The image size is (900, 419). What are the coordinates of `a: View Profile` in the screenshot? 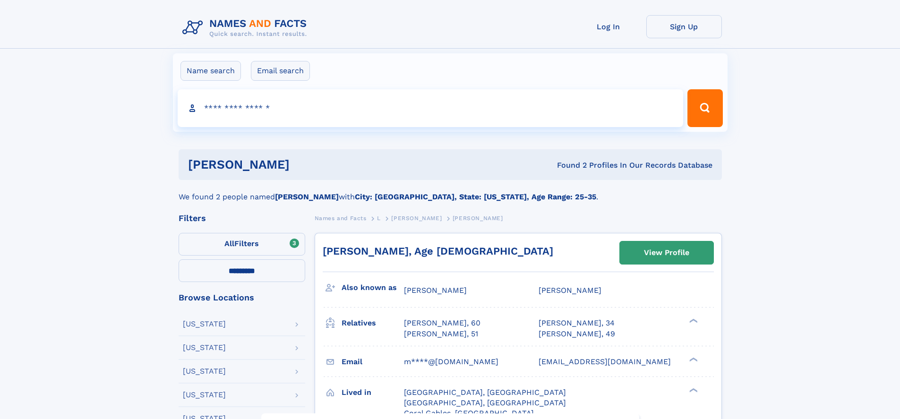 It's located at (667, 253).